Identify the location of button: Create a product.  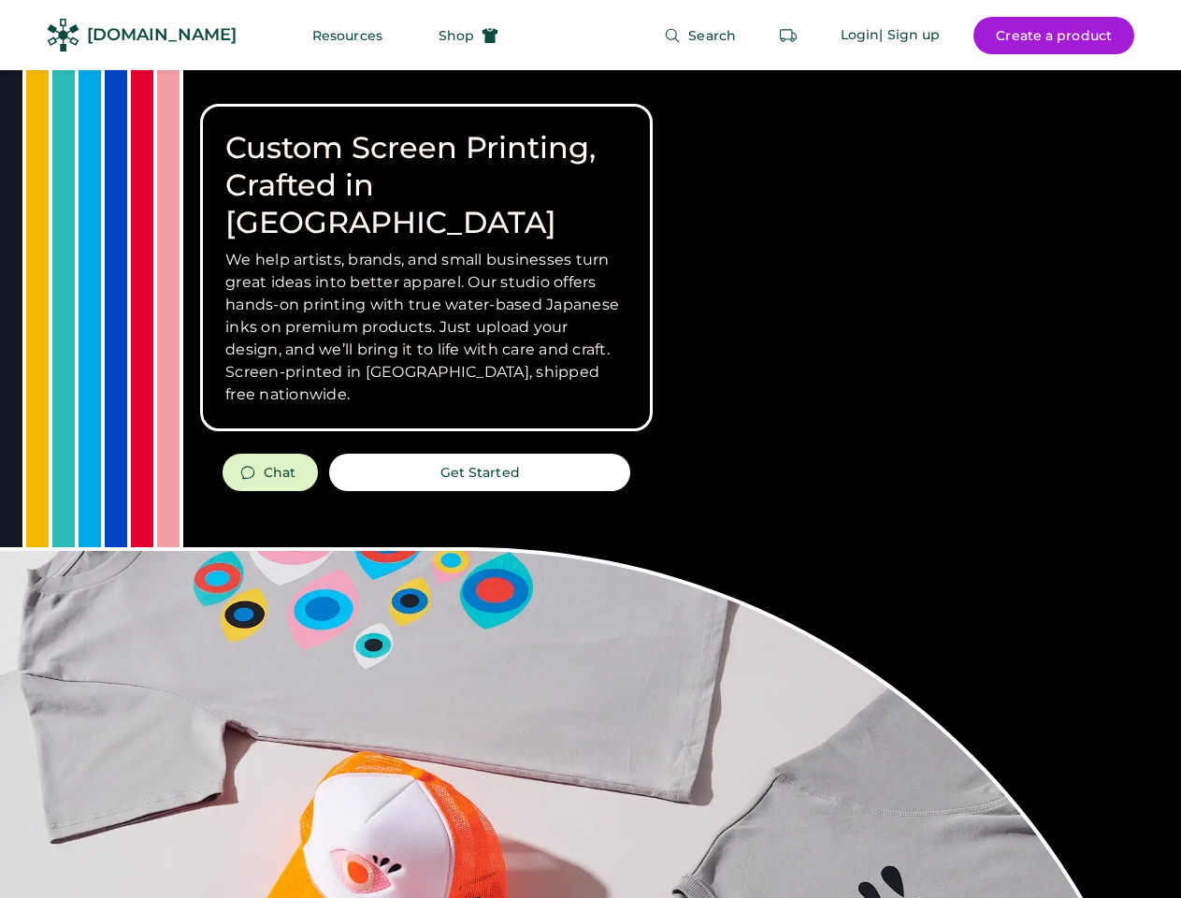
(1054, 36).